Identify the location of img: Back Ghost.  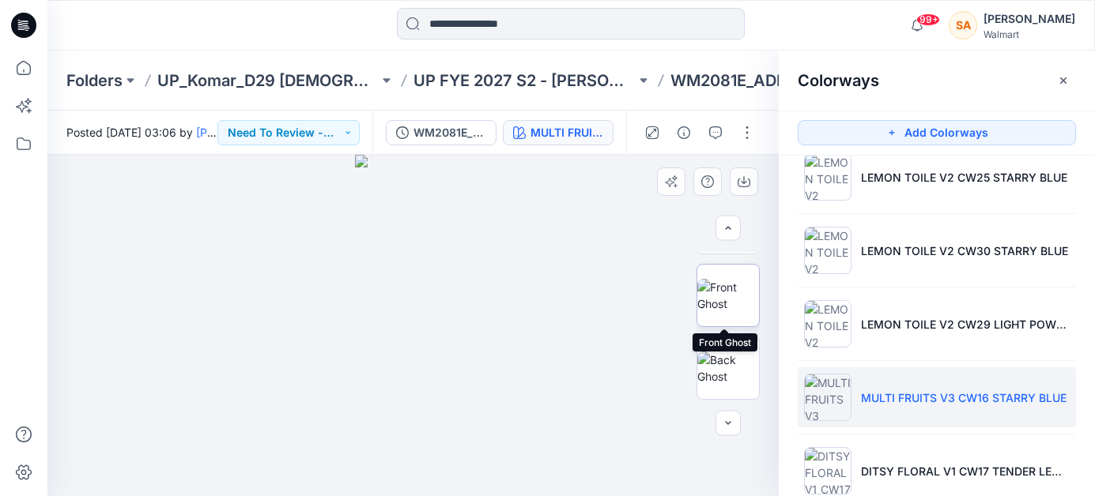
(728, 368).